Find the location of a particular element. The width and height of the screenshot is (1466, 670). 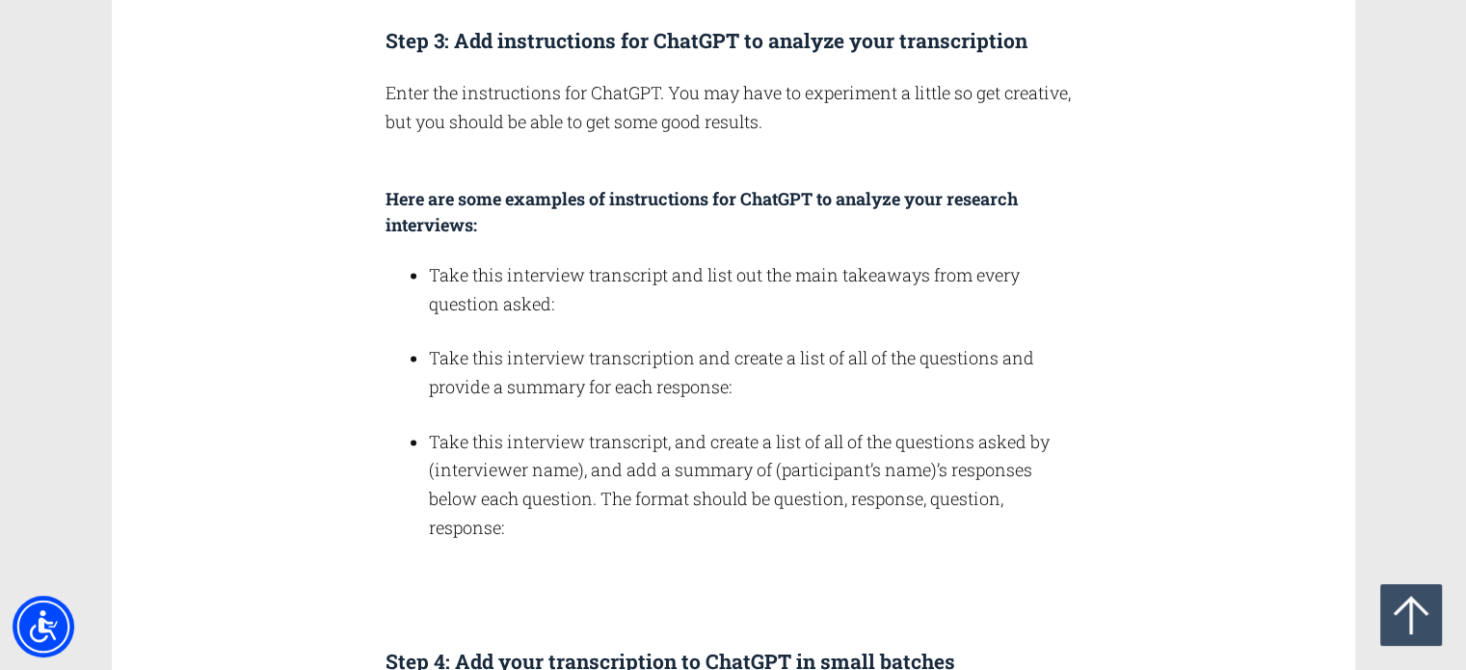

a: Go to top is located at coordinates (1411, 615).